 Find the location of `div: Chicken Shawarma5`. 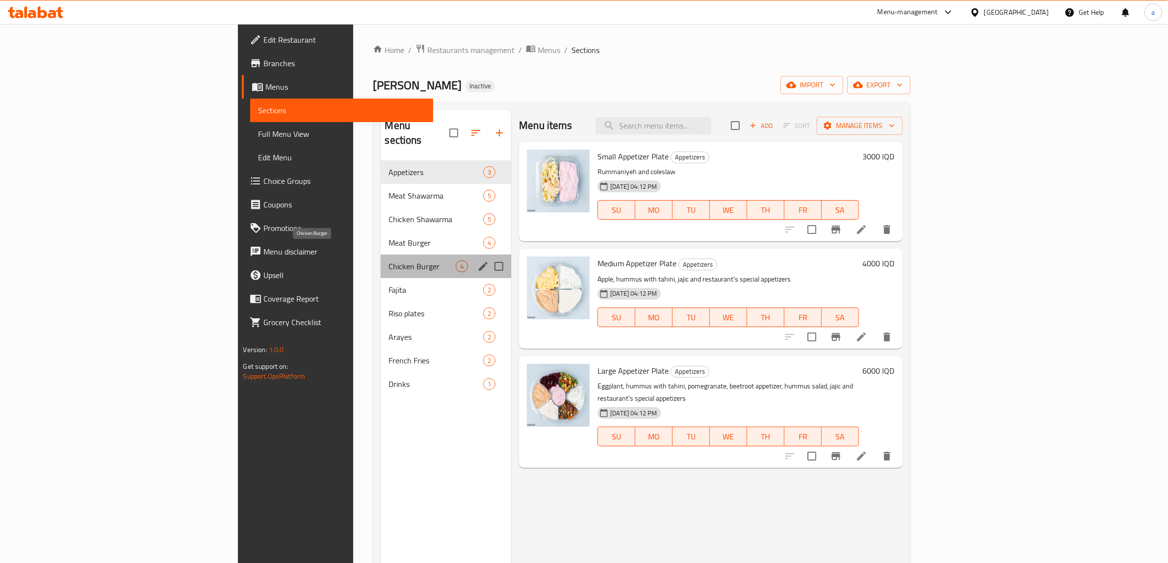

div: Chicken Shawarma5 is located at coordinates (446, 219).